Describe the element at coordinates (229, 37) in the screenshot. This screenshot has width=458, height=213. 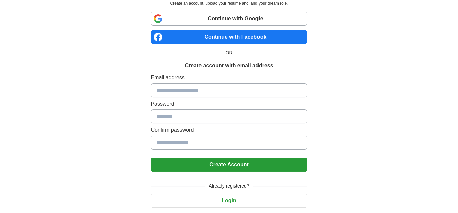
I see `a: Continue with Facebook` at that location.